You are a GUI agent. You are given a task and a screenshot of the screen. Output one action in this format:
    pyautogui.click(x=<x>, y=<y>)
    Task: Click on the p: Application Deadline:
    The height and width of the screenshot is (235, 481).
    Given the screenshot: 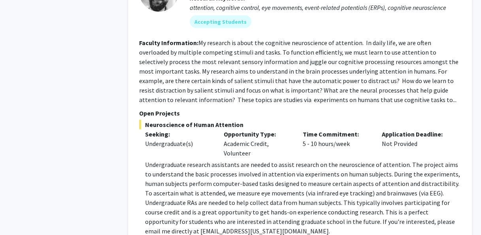 What is the action you would take?
    pyautogui.click(x=415, y=134)
    